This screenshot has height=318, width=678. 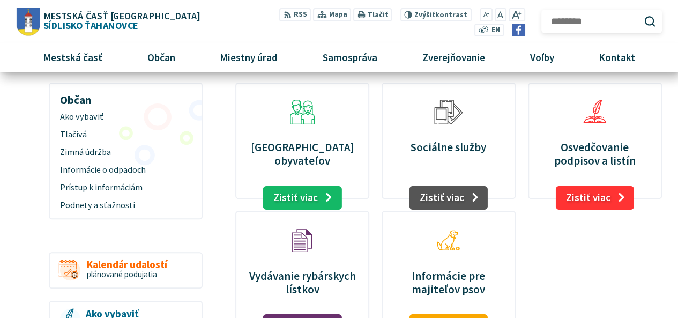 What do you see at coordinates (542, 57) in the screenshot?
I see `a: Voľby` at bounding box center [542, 57].